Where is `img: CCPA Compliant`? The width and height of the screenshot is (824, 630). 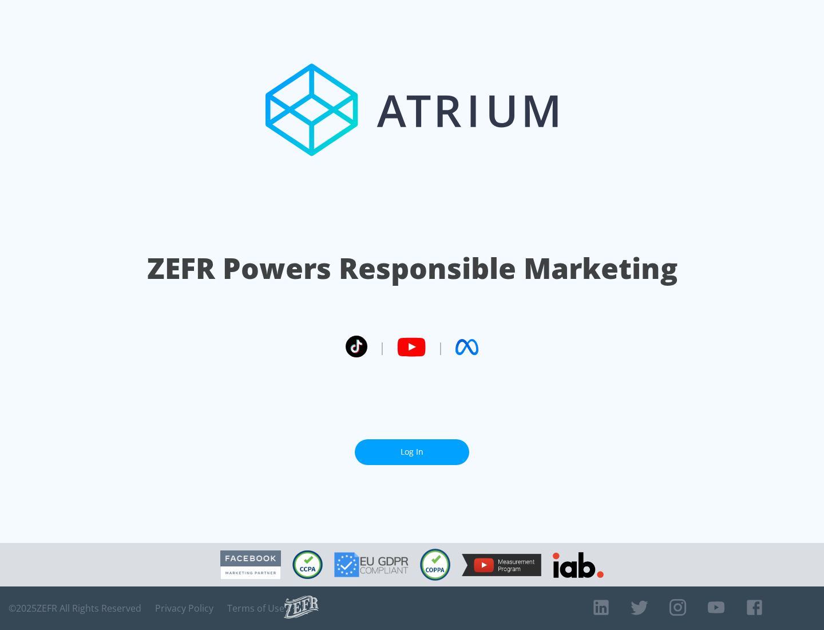
img: CCPA Compliant is located at coordinates (307, 565).